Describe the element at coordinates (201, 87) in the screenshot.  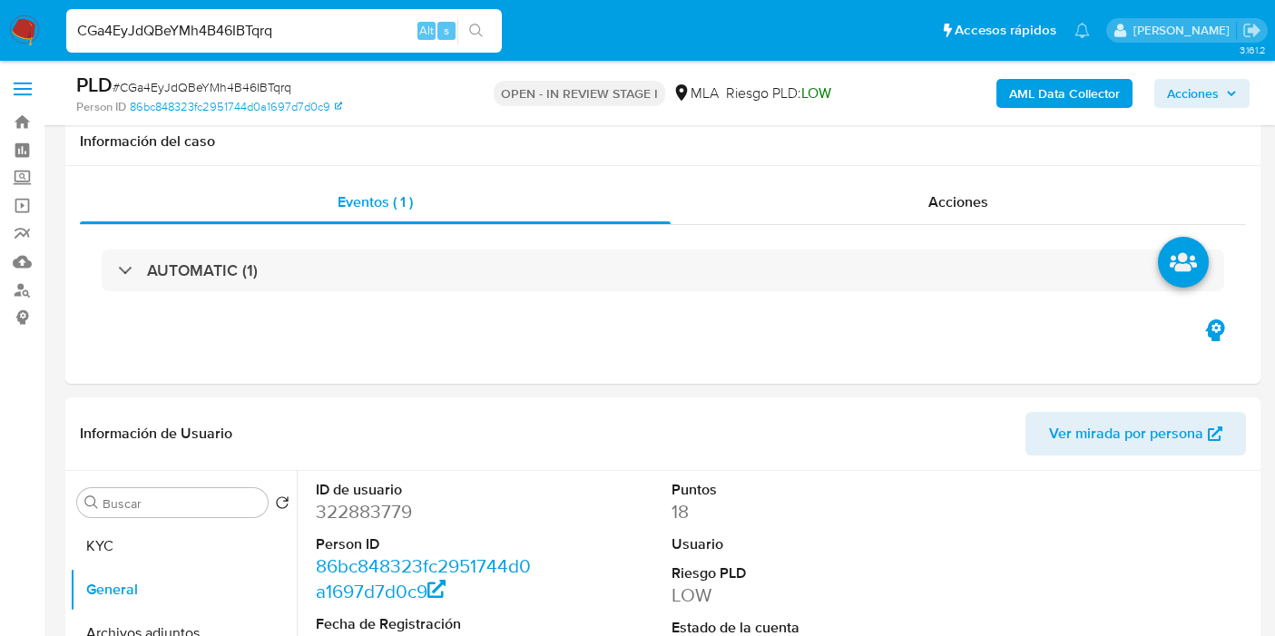
I see `span: # CGa4EyJdQBeYMh4B46IBTqrq` at that location.